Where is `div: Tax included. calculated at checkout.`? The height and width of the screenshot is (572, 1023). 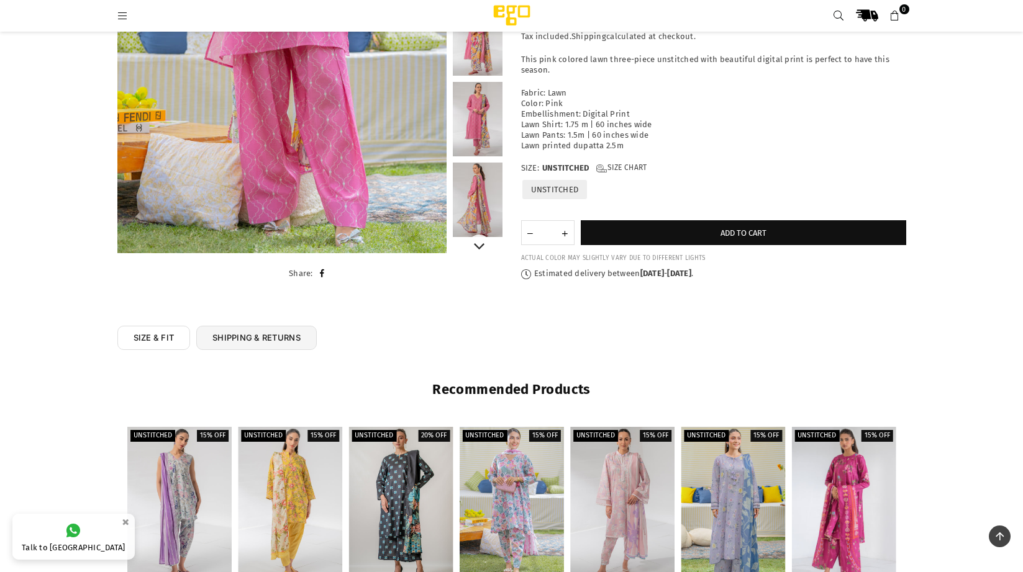
div: Tax included. calculated at checkout. is located at coordinates (713, 37).